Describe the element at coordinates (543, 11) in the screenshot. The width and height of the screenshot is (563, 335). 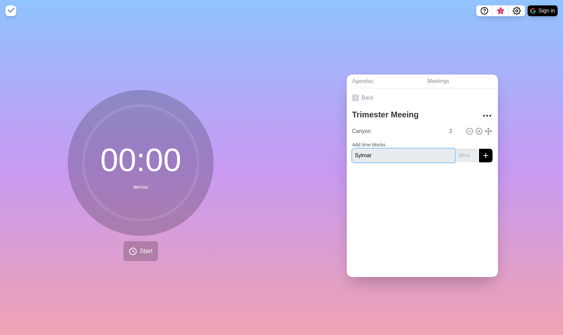
I see `button: Sign in` at that location.